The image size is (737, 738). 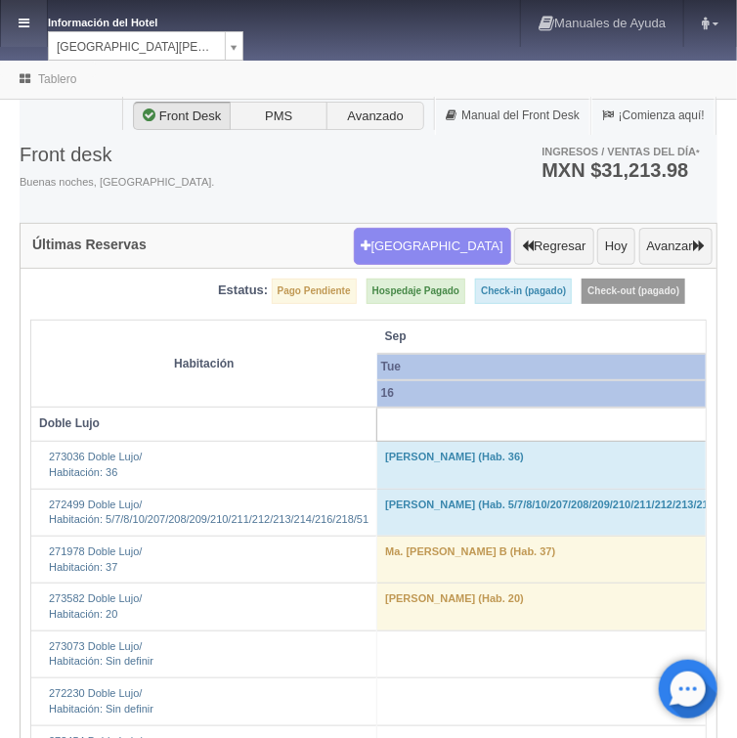 What do you see at coordinates (117, 154) in the screenshot?
I see `h3: Front desk` at bounding box center [117, 154].